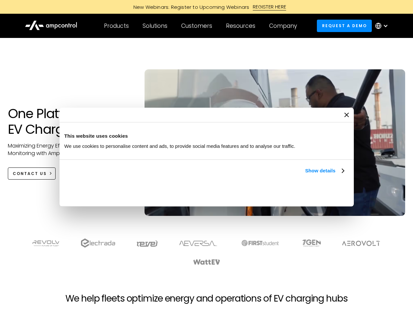  Describe the element at coordinates (206, 262) in the screenshot. I see `img: WattEV logo` at that location.